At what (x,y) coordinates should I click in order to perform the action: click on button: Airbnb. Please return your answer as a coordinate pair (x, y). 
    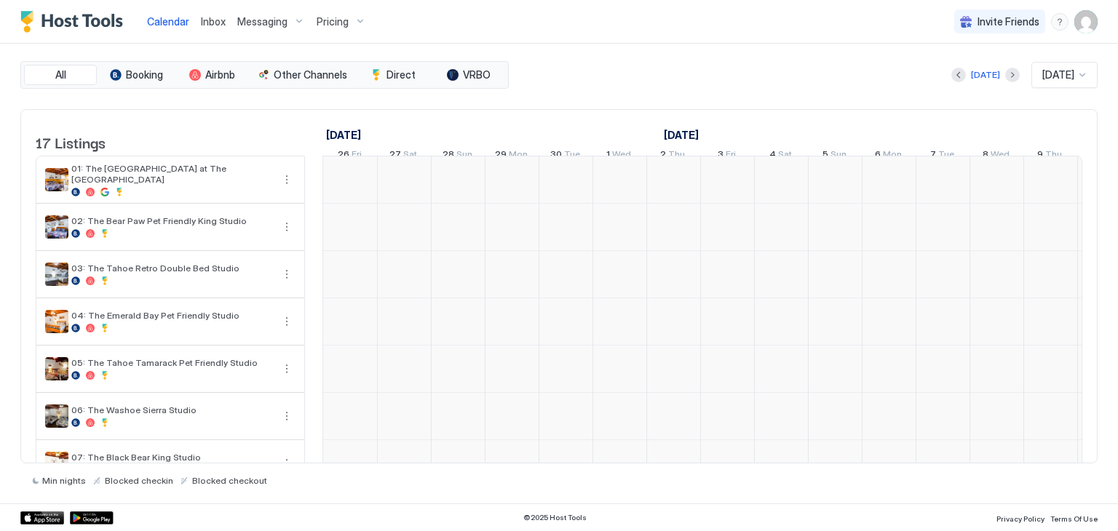
    Looking at the image, I should click on (212, 75).